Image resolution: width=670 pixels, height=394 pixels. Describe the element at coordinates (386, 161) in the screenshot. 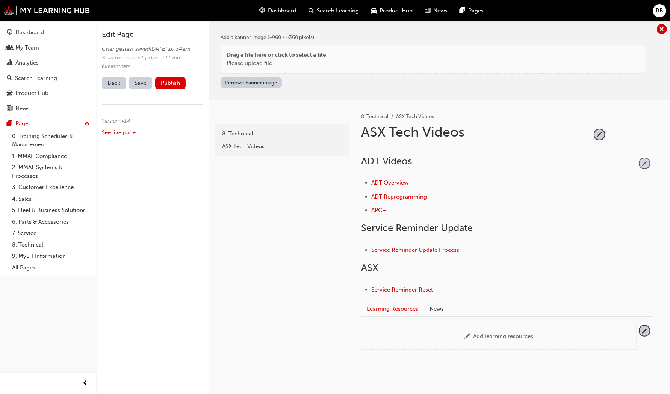

I see `span: ADT Videos` at that location.